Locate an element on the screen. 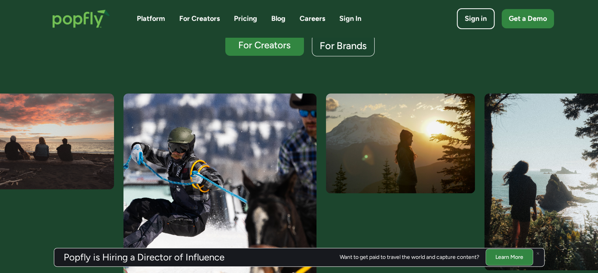 Image resolution: width=598 pixels, height=273 pixels. h3: Popfly is Hiring a Director of Influence is located at coordinates (144, 258).